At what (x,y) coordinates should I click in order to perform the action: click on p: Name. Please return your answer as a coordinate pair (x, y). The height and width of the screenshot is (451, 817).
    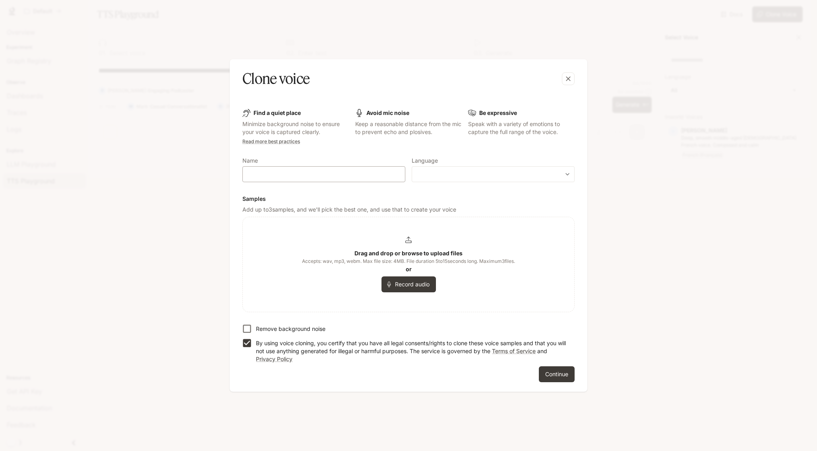
    Looking at the image, I should click on (250, 161).